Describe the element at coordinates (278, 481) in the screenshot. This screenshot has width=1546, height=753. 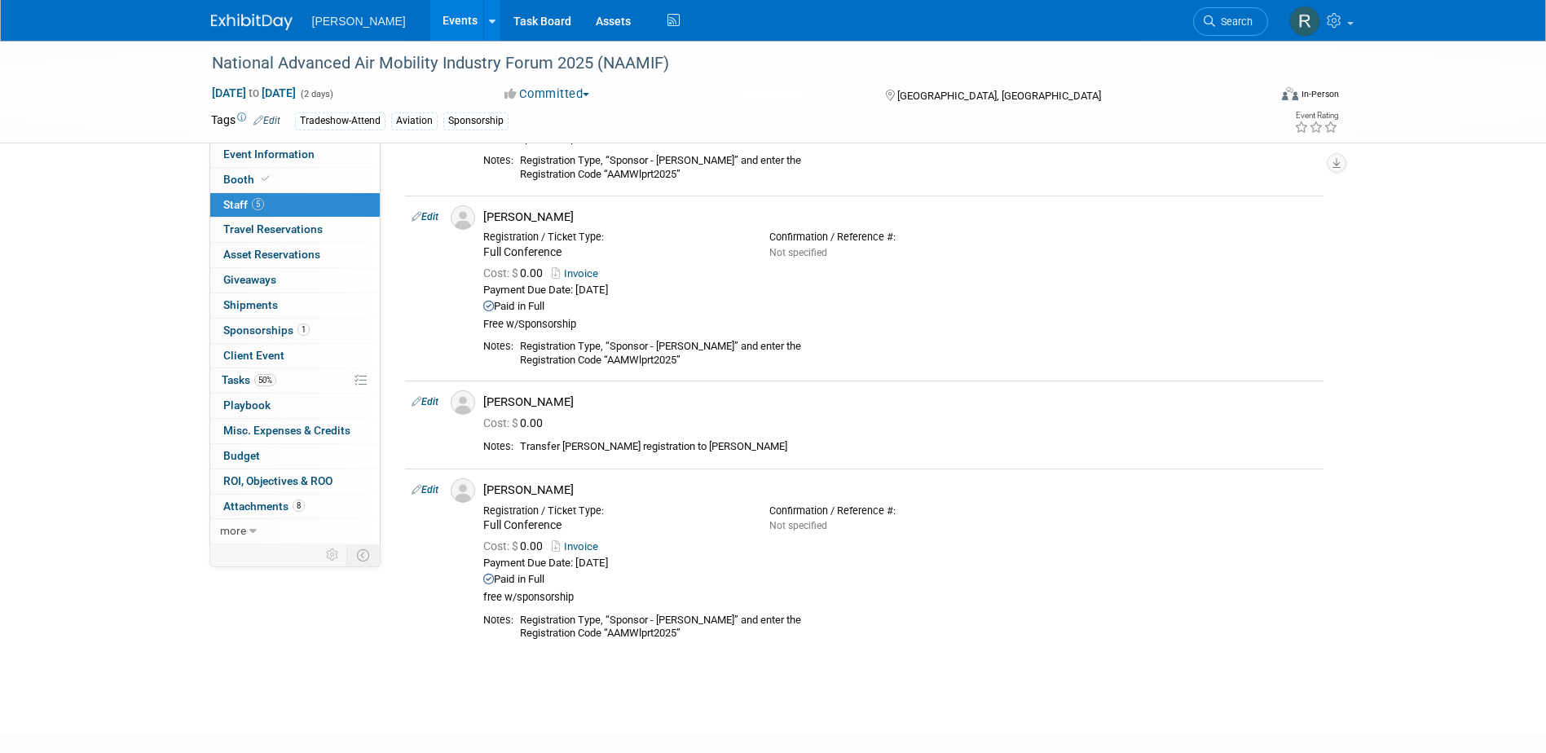
I see `span: ROI, Objectives & ROO` at that location.